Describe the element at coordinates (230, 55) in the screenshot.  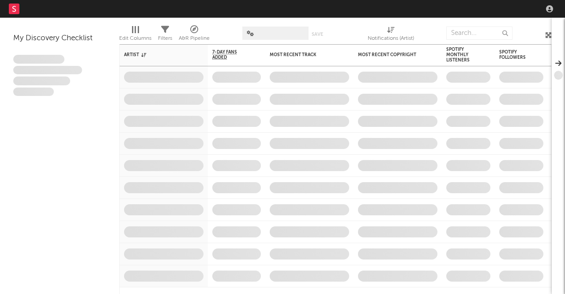
I see `span: 7-Day Fans Added` at that location.